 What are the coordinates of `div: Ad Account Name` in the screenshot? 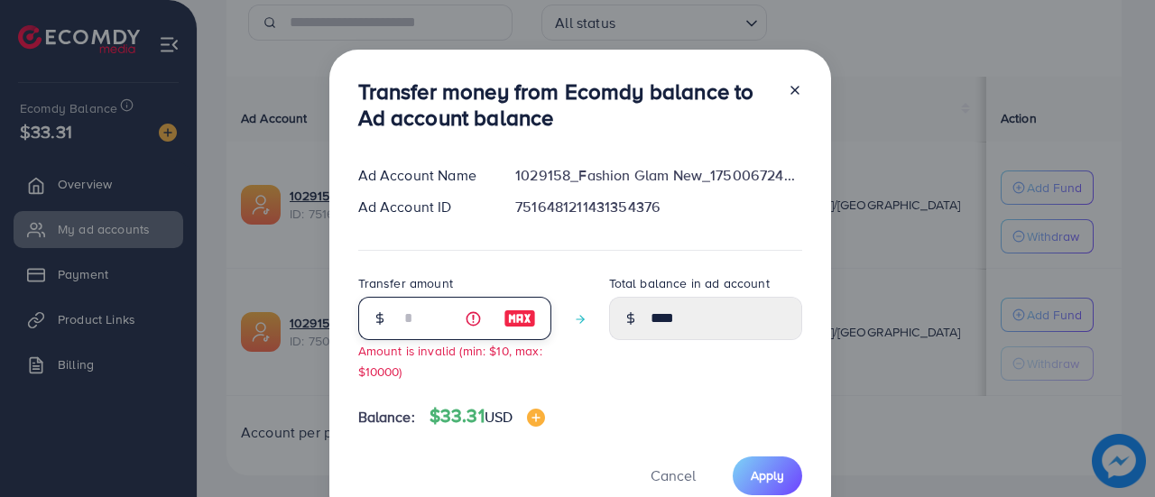 It's located at (422, 175).